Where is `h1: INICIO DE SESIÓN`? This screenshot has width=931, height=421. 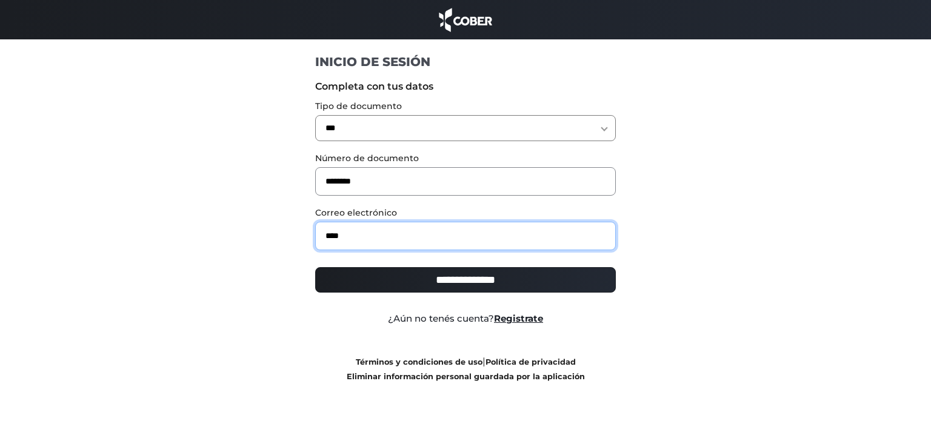
h1: INICIO DE SESIÓN is located at coordinates (466, 62).